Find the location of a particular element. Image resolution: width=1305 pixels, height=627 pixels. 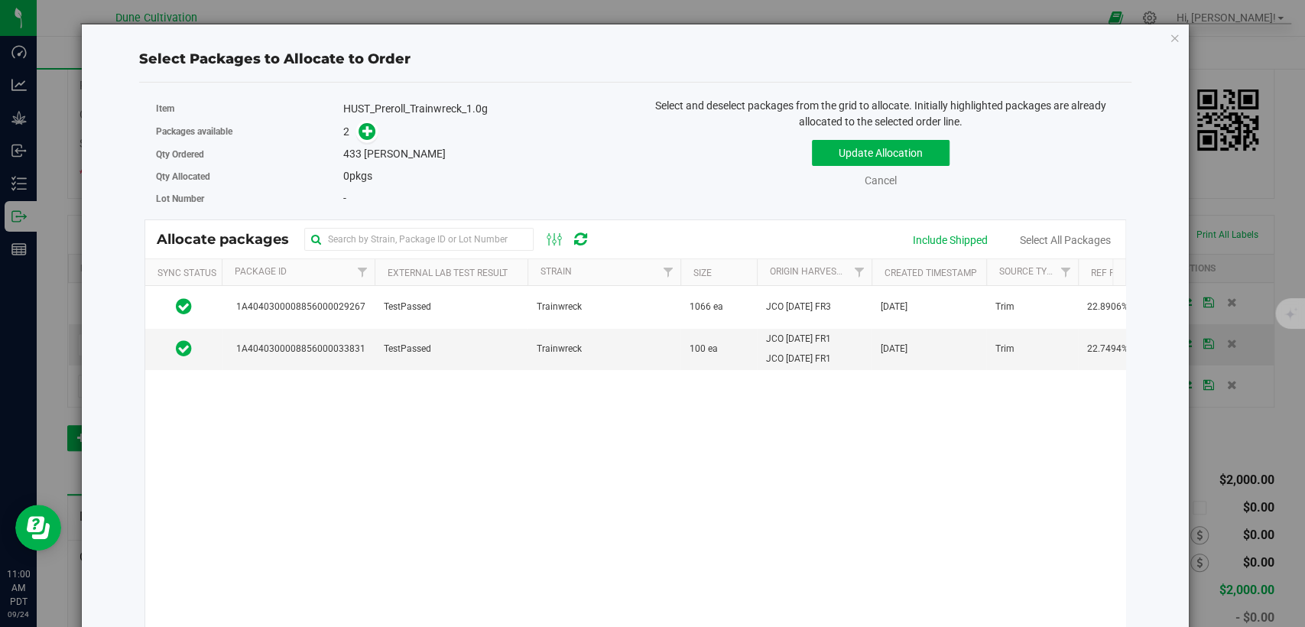

label: Item is located at coordinates (249, 109).